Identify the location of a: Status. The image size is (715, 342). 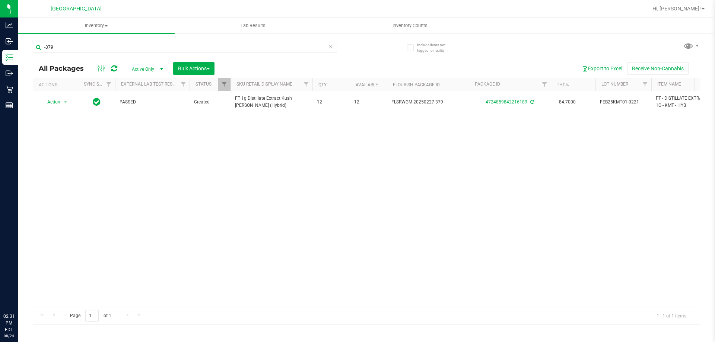
(203, 84).